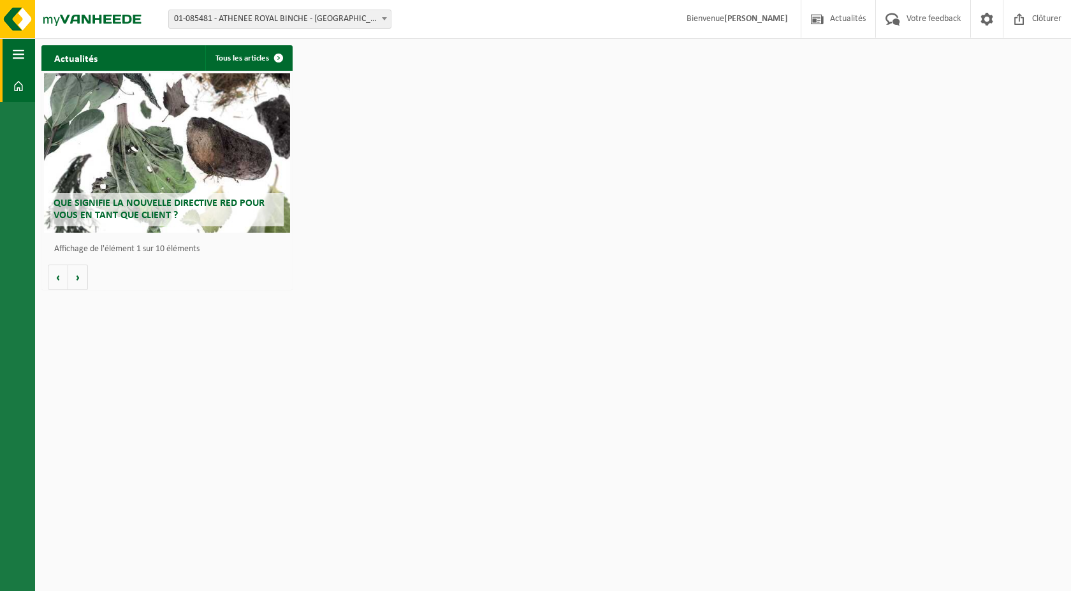 Image resolution: width=1071 pixels, height=591 pixels. What do you see at coordinates (78, 277) in the screenshot?
I see `button: Volgende` at bounding box center [78, 277].